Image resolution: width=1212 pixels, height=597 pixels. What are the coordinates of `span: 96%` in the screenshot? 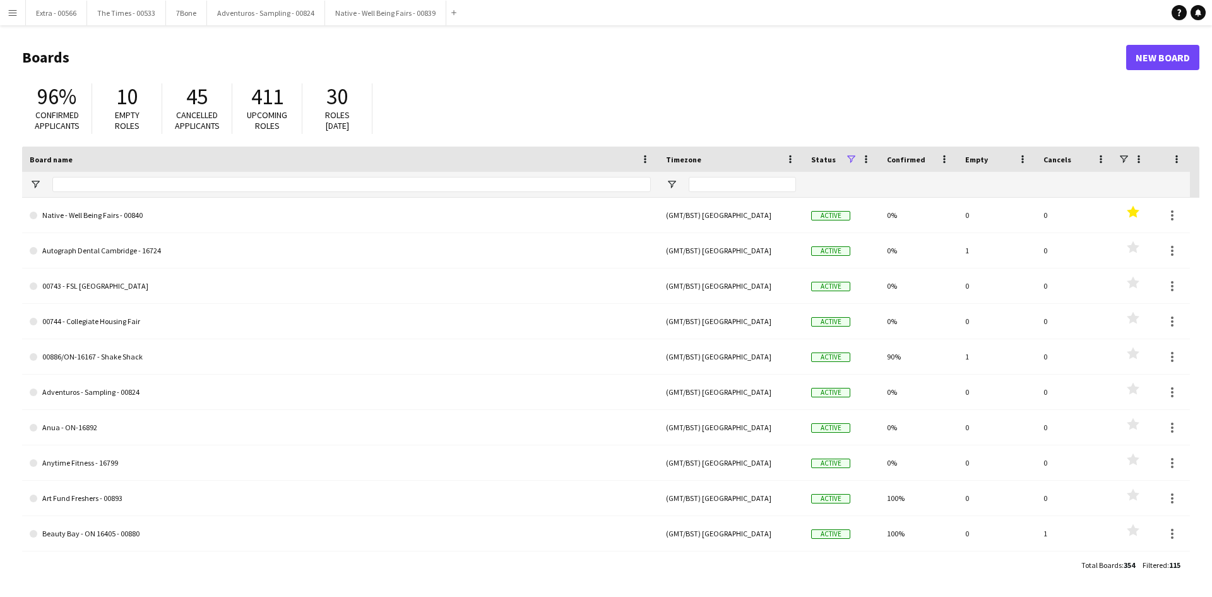 It's located at (57, 97).